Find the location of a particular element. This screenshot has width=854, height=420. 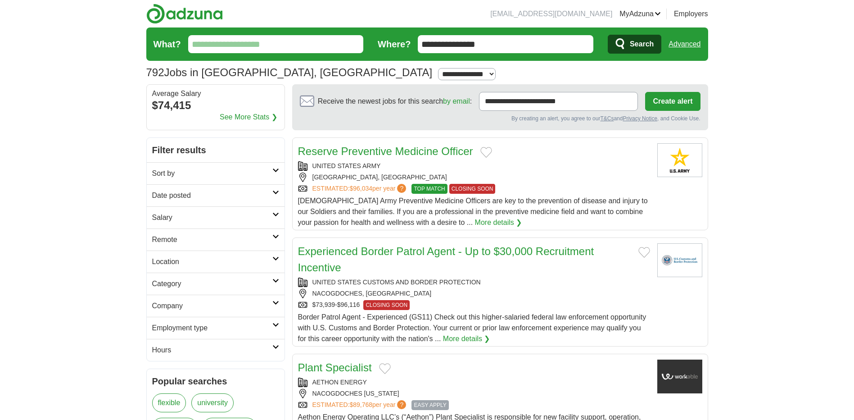

h2: Filter results is located at coordinates (216, 150).